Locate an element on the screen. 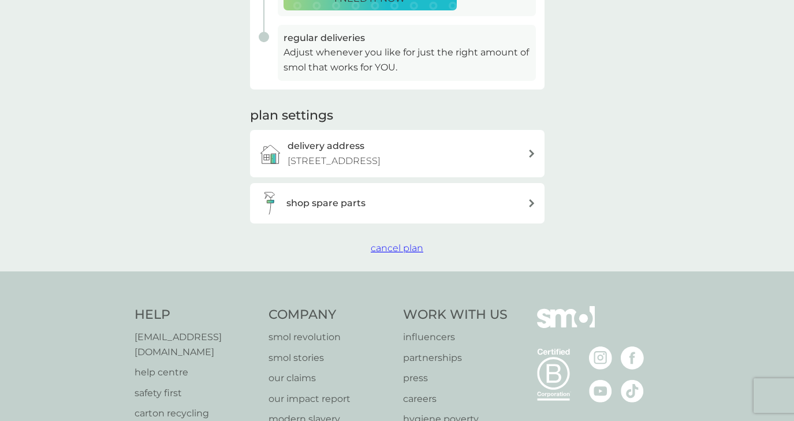  p: influencers is located at coordinates (455, 337).